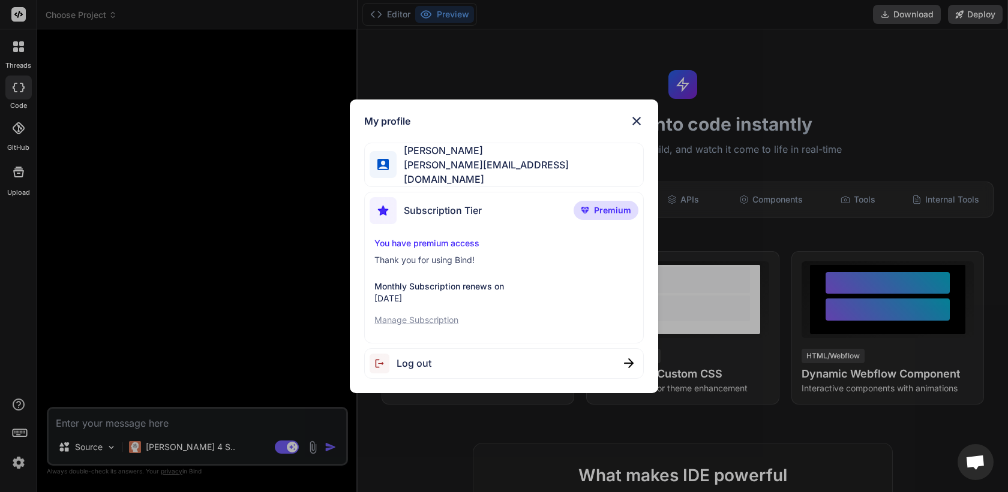 The width and height of the screenshot is (1008, 492). Describe the element at coordinates (503, 260) in the screenshot. I see `p: Thank you for using Bind!` at that location.